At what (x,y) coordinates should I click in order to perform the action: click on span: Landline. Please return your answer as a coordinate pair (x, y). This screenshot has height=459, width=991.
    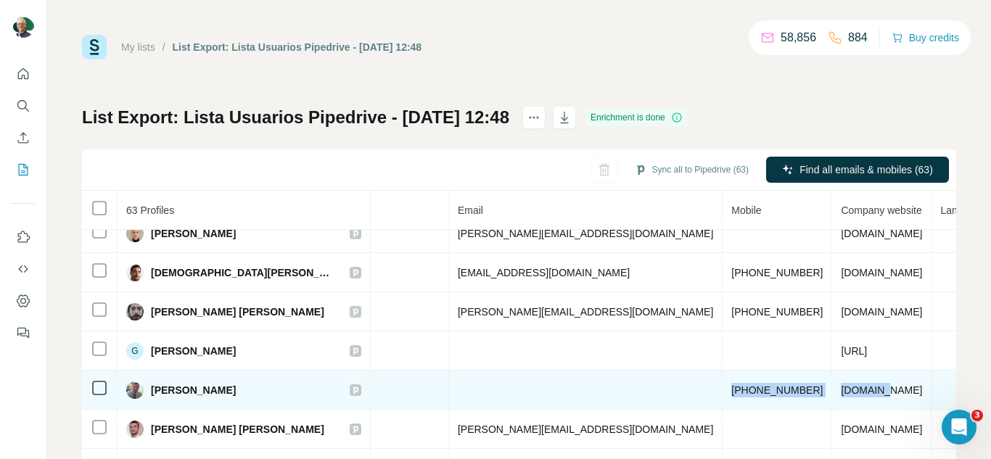
    Looking at the image, I should click on (960, 210).